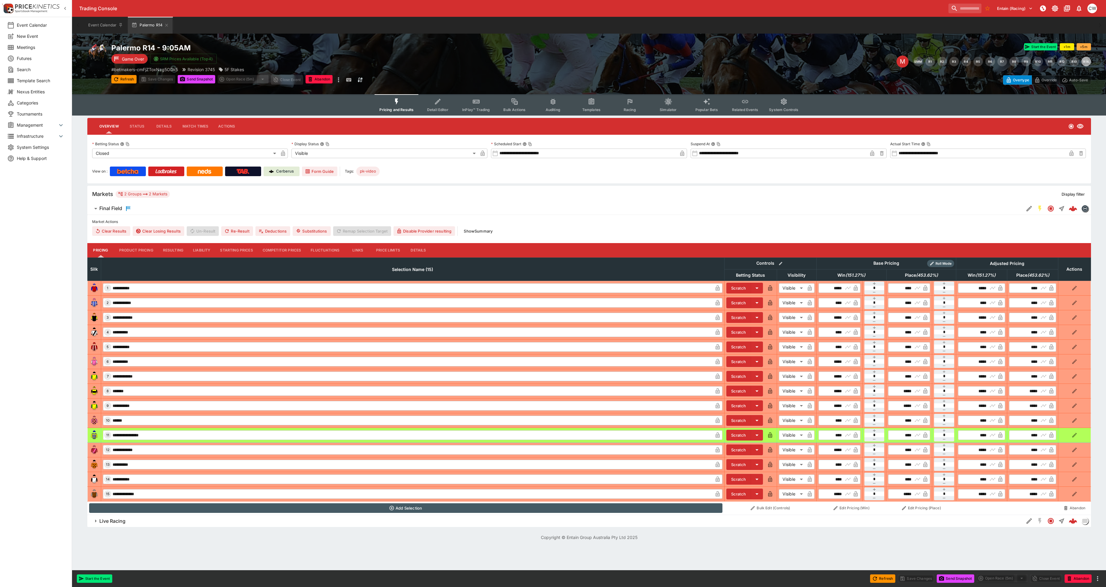  Describe the element at coordinates (1079, 8) in the screenshot. I see `button: Notifications` at that location.